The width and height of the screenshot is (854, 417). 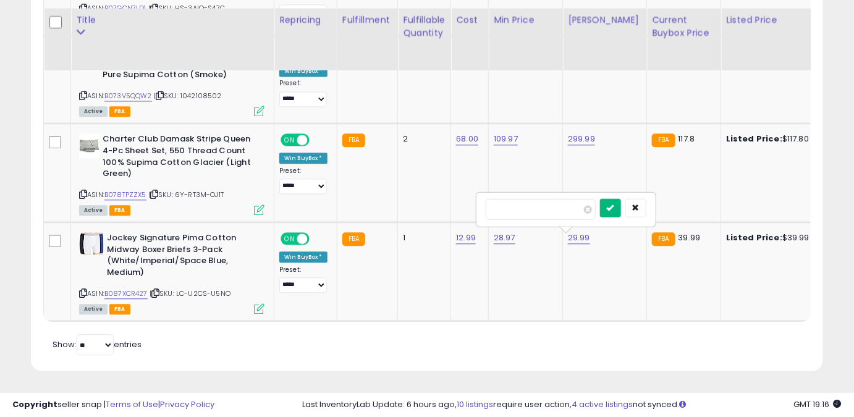 What do you see at coordinates (186, 195) in the screenshot?
I see `span: | SKU: 6Y-RT3M-OJ1T` at bounding box center [186, 195].